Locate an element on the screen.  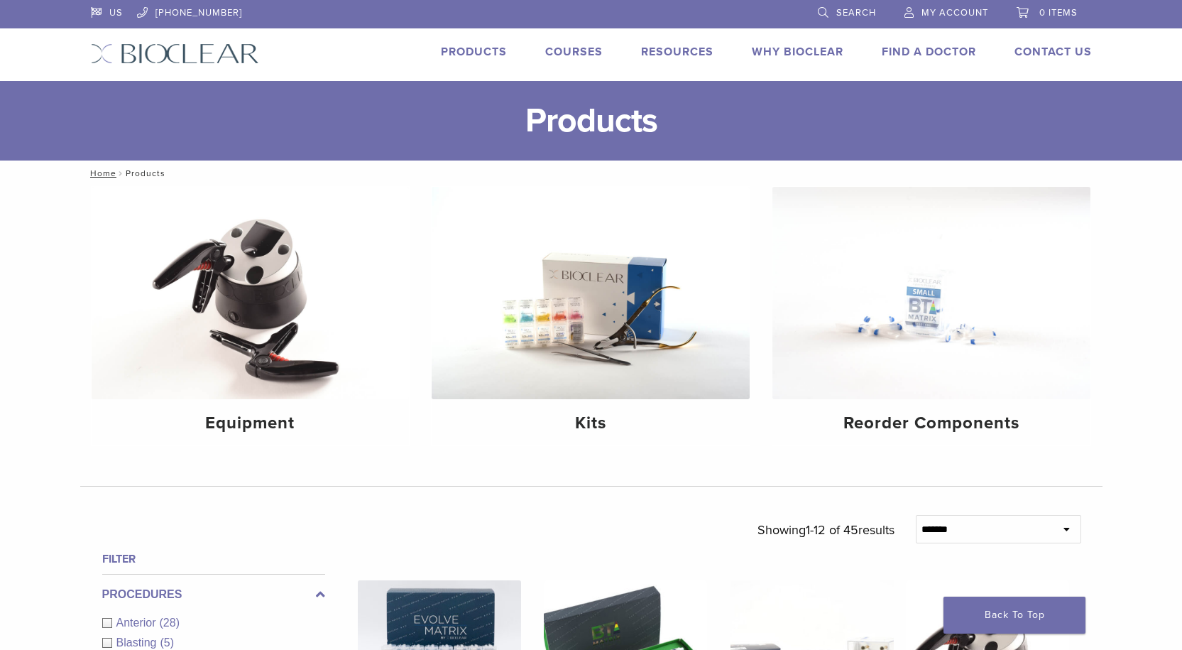
h4: Equipment is located at coordinates (251, 423).